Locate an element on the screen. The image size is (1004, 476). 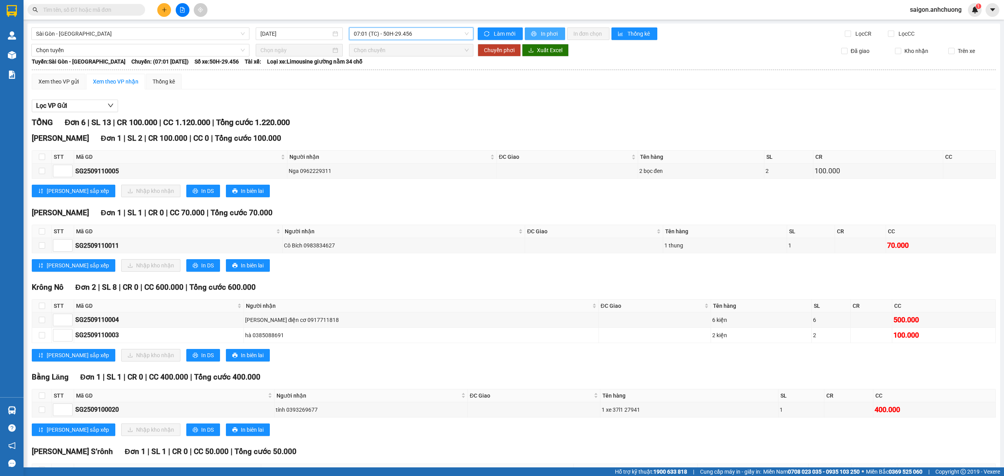
span: Chọn chuyến is located at coordinates (411, 50).